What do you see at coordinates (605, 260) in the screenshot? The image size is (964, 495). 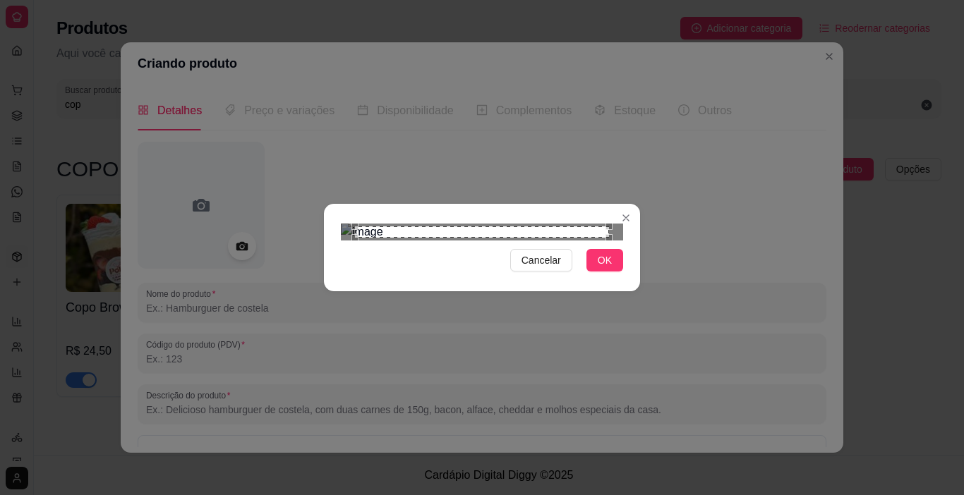 I see `button: OK` at bounding box center [605, 260].